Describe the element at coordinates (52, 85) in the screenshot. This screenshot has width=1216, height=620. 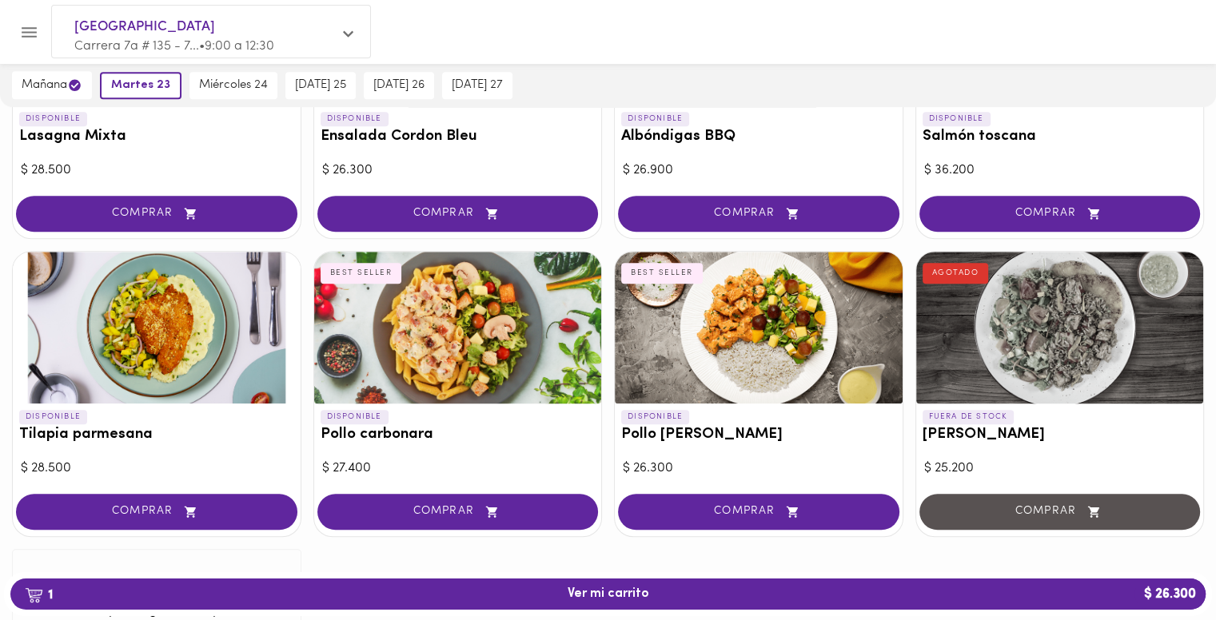
I see `button: mañana` at that location.